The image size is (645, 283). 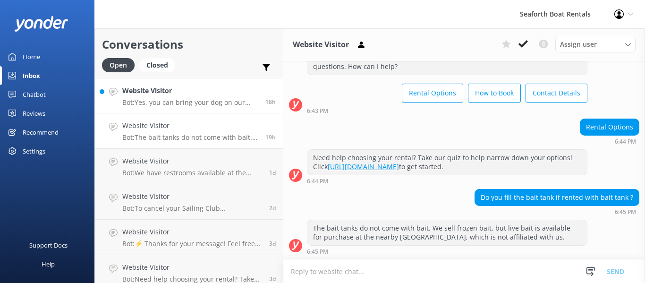 What do you see at coordinates (190, 137) in the screenshot?
I see `p: Bot: The bait tanks do not come with bait. We sell frozen bait, but live bait is available for pu...` at bounding box center [190, 137].